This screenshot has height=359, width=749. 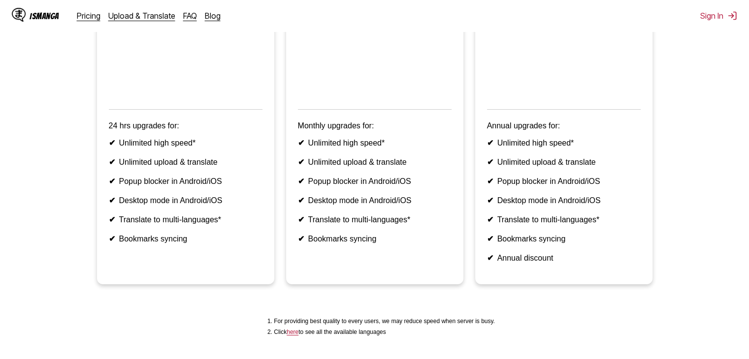 What do you see at coordinates (44, 16) in the screenshot?
I see `div: IsManga` at bounding box center [44, 16].